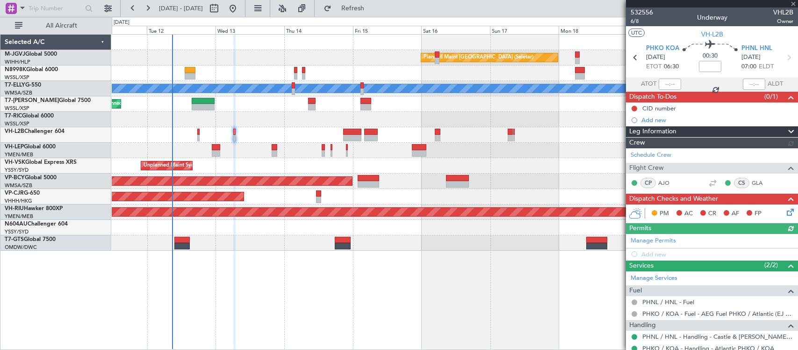 The height and width of the screenshot is (350, 798). What do you see at coordinates (56, 26) in the screenshot?
I see `button: All Aircraft` at bounding box center [56, 26].